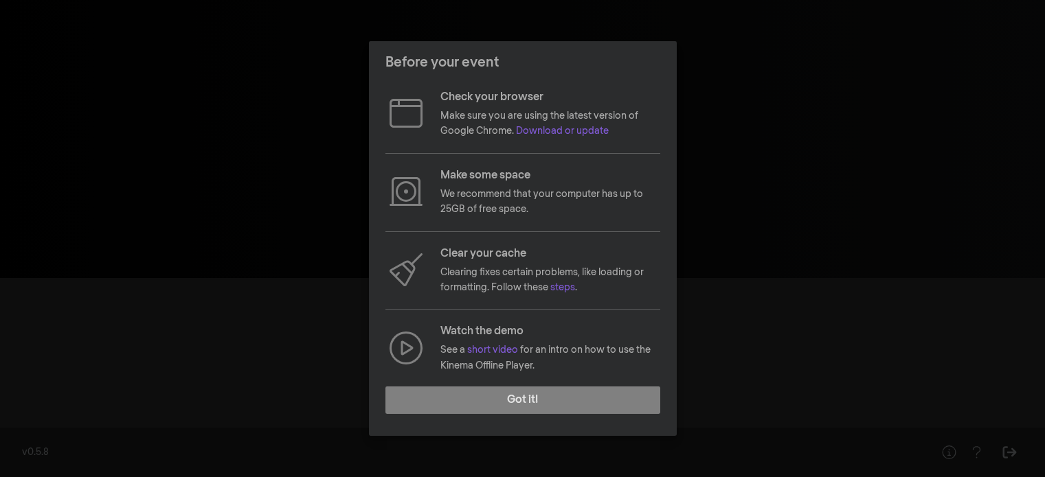 Image resolution: width=1045 pixels, height=477 pixels. Describe the element at coordinates (550, 124) in the screenshot. I see `p: Make sure you are using the latest version of Google Chrome.` at that location.